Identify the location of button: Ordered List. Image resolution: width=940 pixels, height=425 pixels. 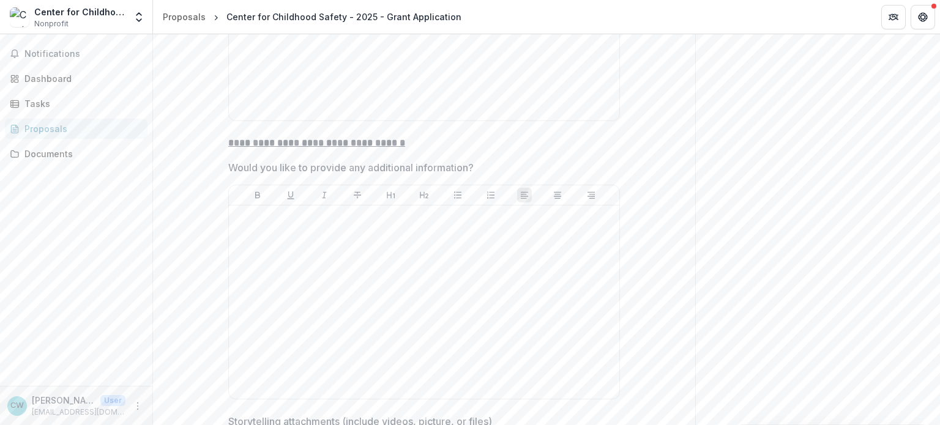
(491, 195).